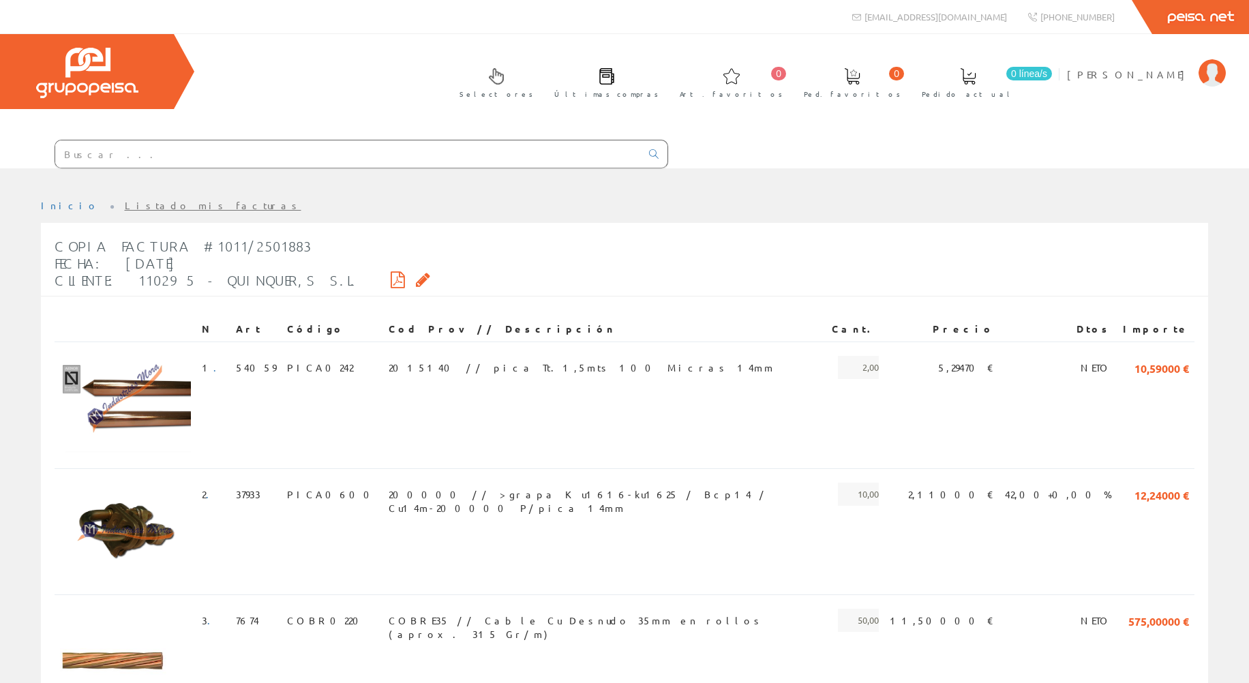 The width and height of the screenshot is (1249, 683). I want to click on span: 12,24000 €, so click(1162, 494).